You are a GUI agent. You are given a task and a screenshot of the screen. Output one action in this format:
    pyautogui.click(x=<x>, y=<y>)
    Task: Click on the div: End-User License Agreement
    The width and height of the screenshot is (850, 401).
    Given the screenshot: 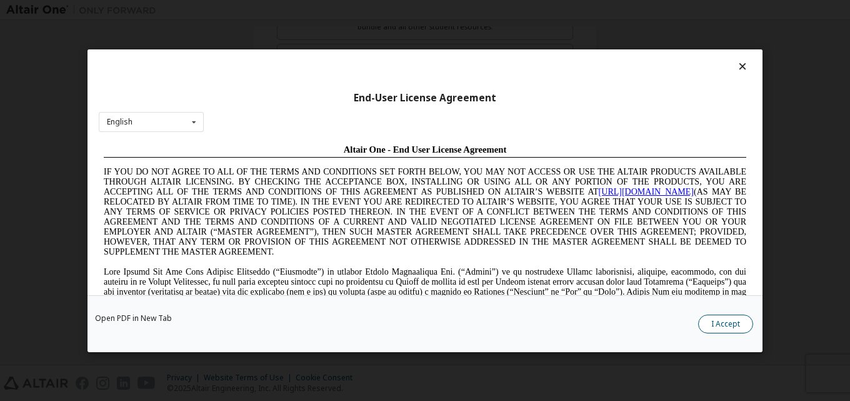 What is the action you would take?
    pyautogui.click(x=425, y=98)
    